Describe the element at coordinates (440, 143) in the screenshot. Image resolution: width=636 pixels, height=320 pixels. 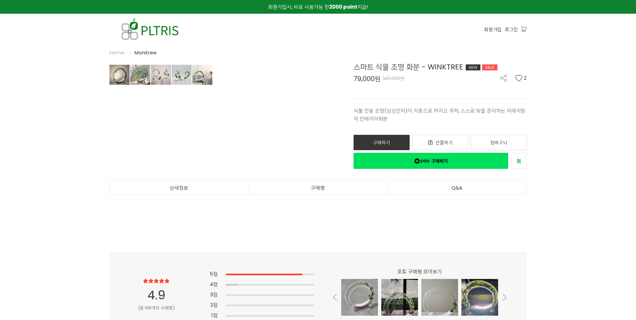
I see `a: 선물하기` at that location.